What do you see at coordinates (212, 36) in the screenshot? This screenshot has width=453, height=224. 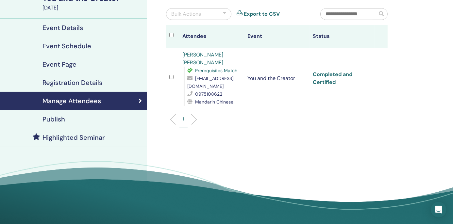 I see `th: Attendee` at bounding box center [212, 36].